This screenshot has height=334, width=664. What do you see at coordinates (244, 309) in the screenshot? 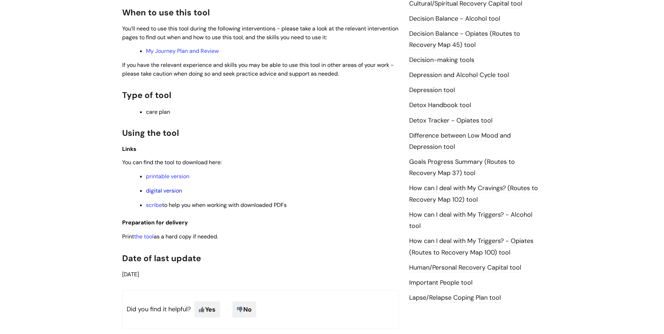
I see `span: No` at bounding box center [244, 309].